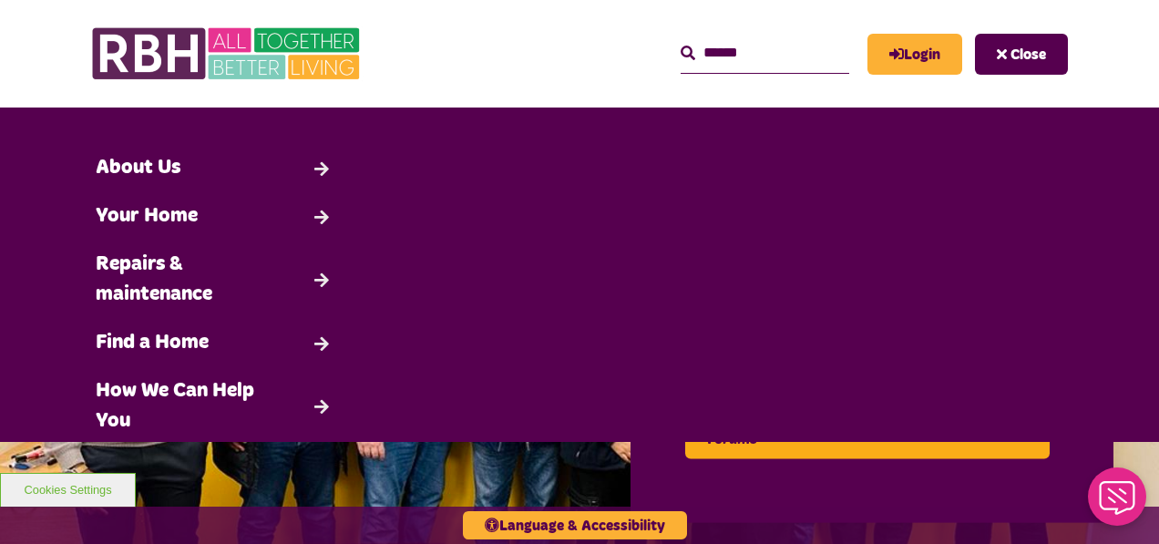 This screenshot has height=544, width=1159. I want to click on input: Search, so click(765, 53).